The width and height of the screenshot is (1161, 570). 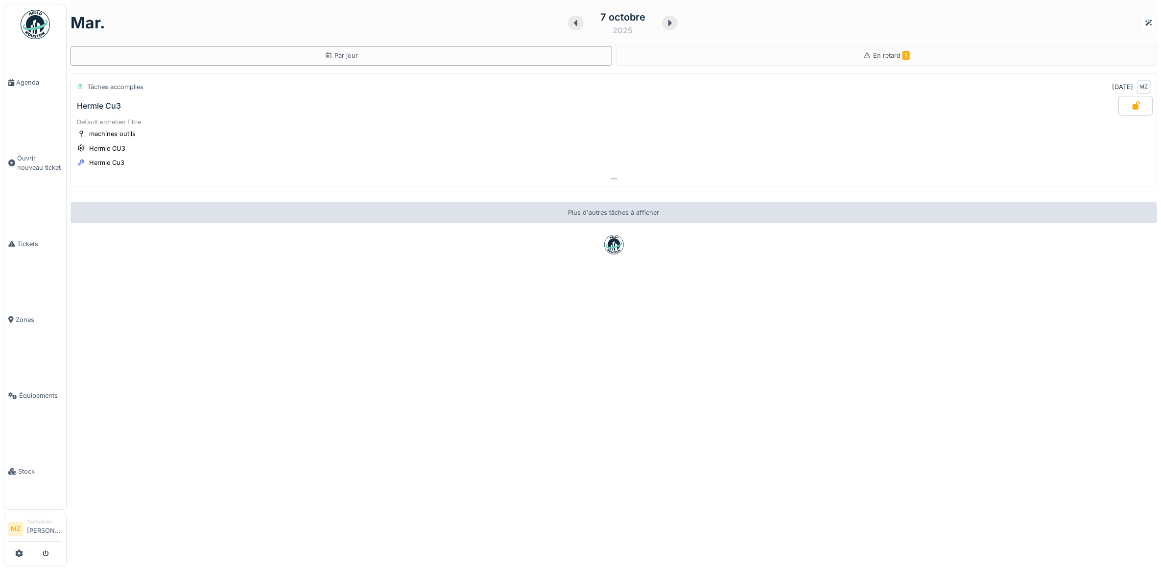 What do you see at coordinates (16, 529) in the screenshot?
I see `li: MZ` at bounding box center [16, 529].